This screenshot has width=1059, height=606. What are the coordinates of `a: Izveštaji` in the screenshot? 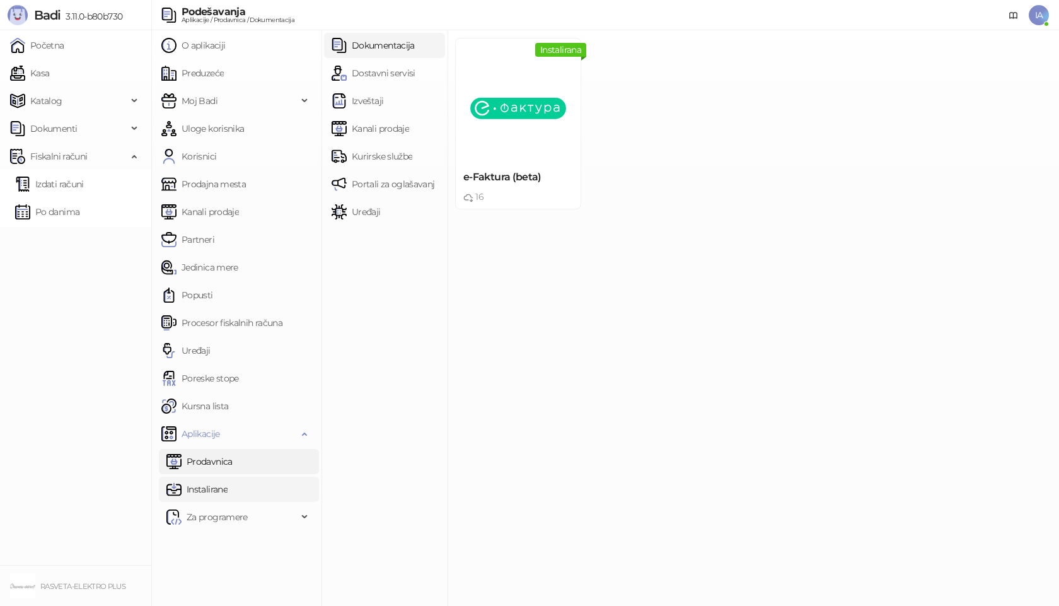 It's located at (357, 101).